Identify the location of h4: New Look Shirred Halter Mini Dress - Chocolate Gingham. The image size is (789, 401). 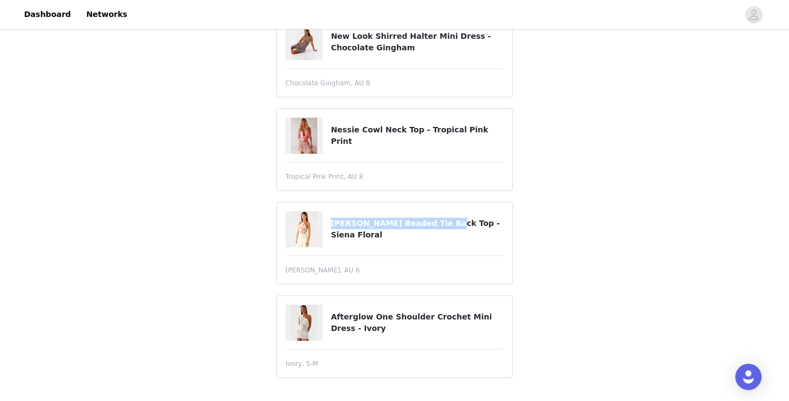
(417, 42).